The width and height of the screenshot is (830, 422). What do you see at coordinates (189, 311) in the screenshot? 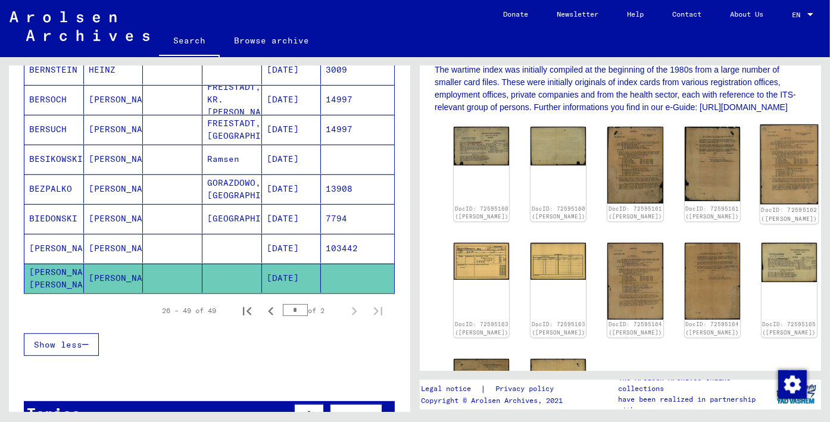
I see `div: 26 – 49 of 49` at bounding box center [189, 311].